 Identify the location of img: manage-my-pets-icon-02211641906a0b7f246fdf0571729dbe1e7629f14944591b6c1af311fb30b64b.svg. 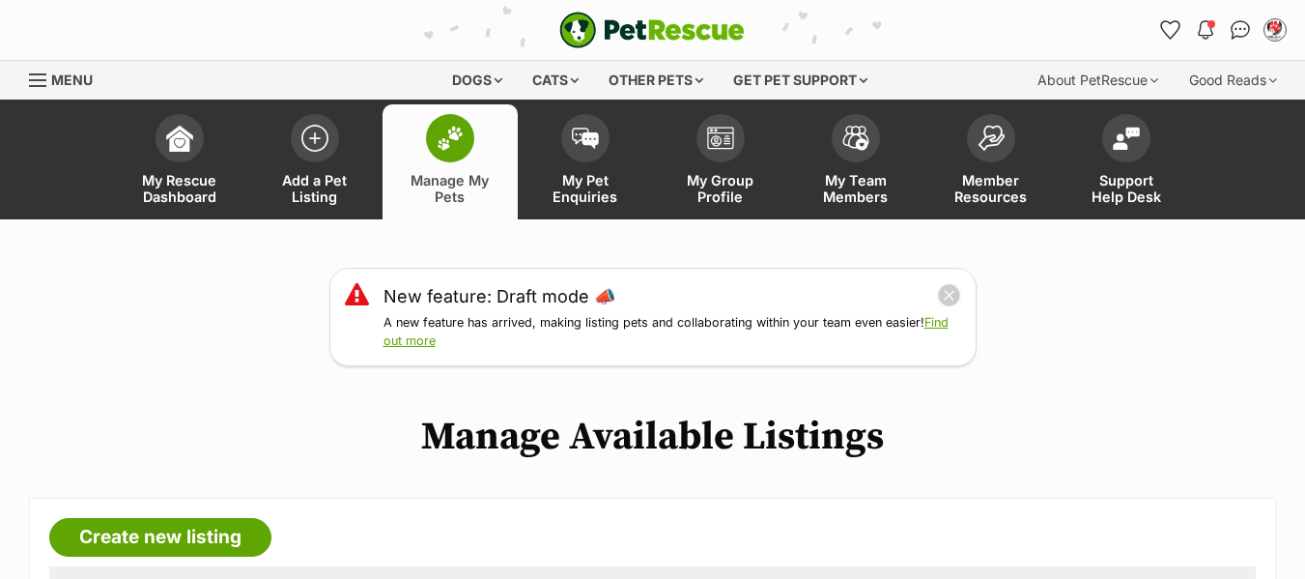
(450, 138).